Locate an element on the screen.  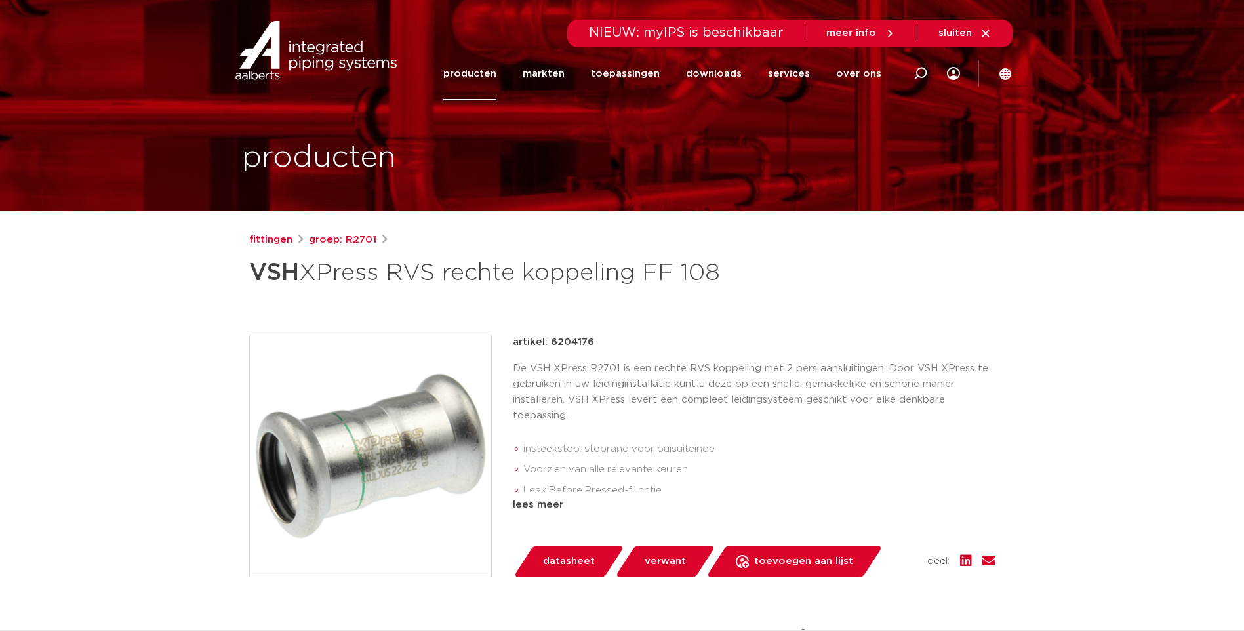
a: sluiten is located at coordinates (965, 33).